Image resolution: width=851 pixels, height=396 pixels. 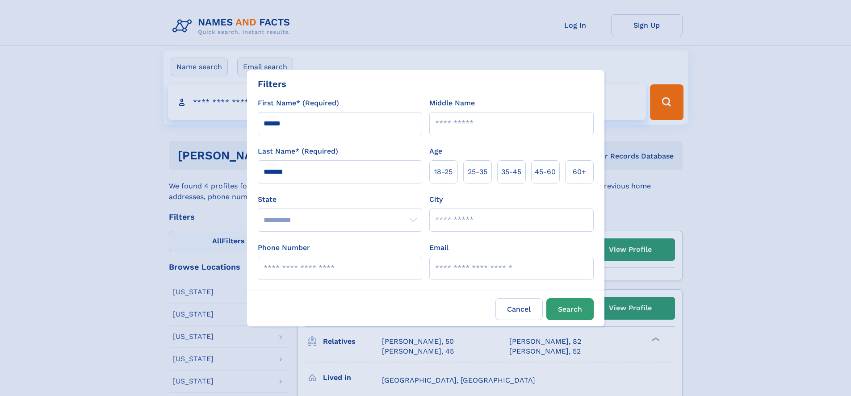 I want to click on label: City, so click(x=436, y=200).